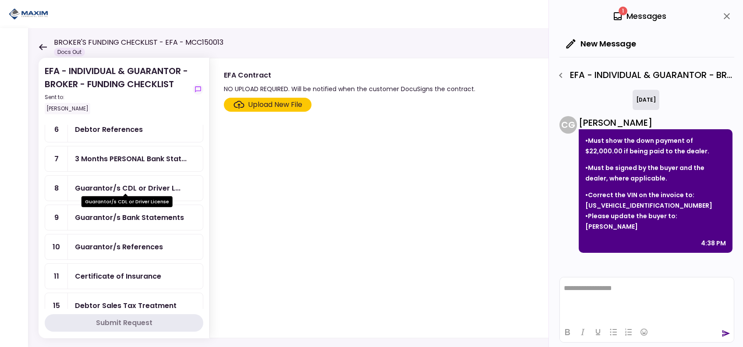  Describe the element at coordinates (69, 52) in the screenshot. I see `div: Docs Out` at that location.